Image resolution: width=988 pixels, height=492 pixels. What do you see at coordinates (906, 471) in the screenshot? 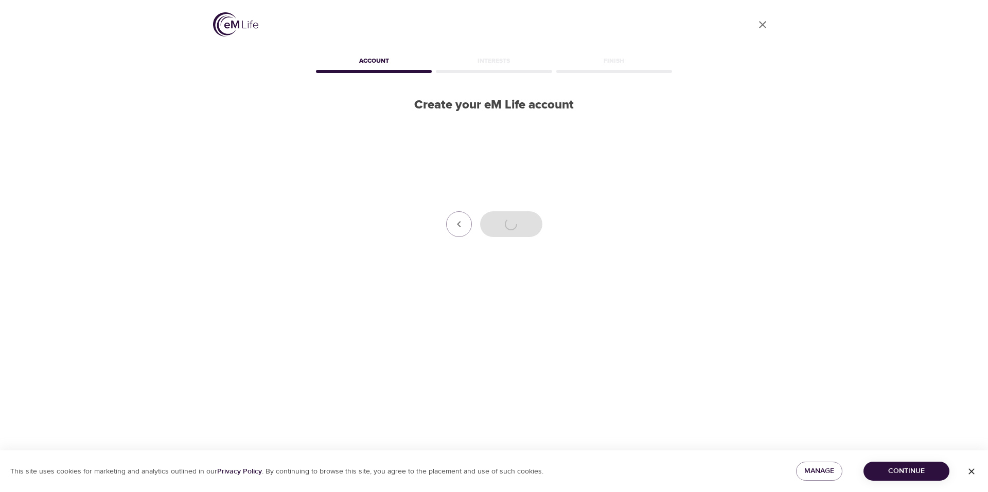
I see `button: Continue` at bounding box center [906, 471].